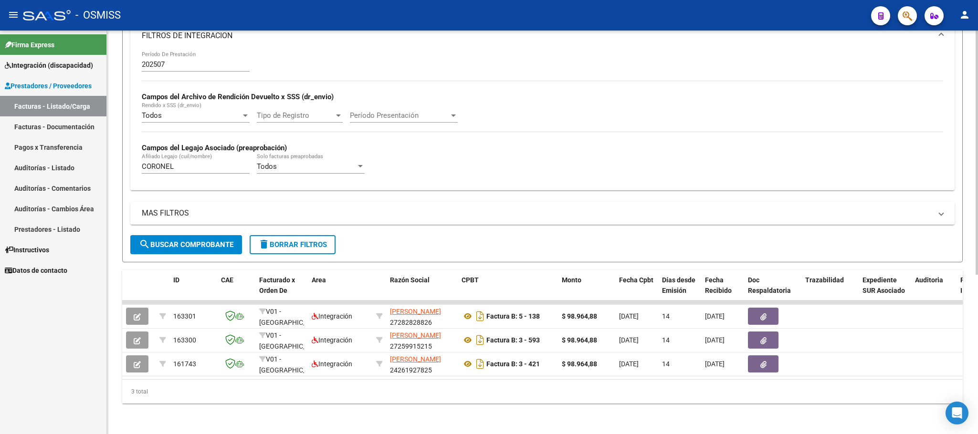 This screenshot has width=978, height=434. I want to click on div: Open Intercom Messenger, so click(957, 413).